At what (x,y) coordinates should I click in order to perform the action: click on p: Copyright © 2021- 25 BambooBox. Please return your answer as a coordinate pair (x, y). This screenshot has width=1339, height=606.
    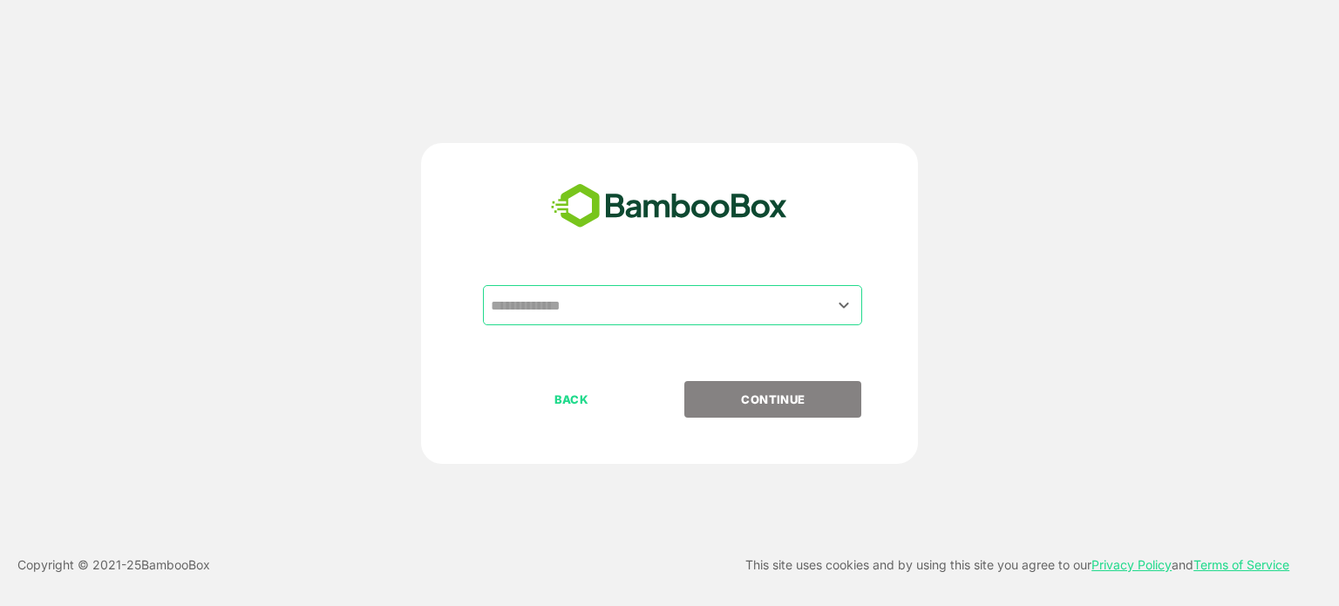
    Looking at the image, I should click on (113, 565).